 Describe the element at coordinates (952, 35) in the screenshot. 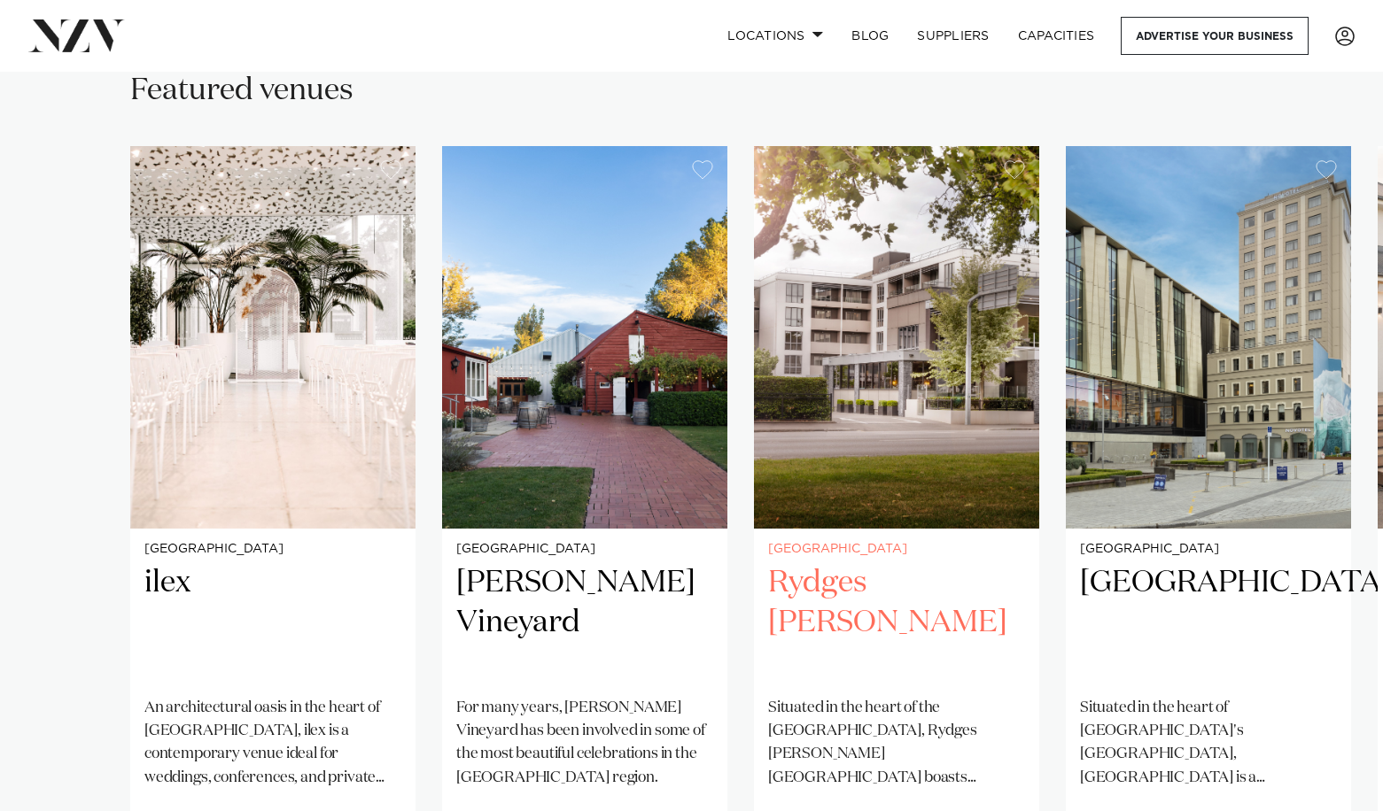

I see `a: SUPPLIERS` at that location.